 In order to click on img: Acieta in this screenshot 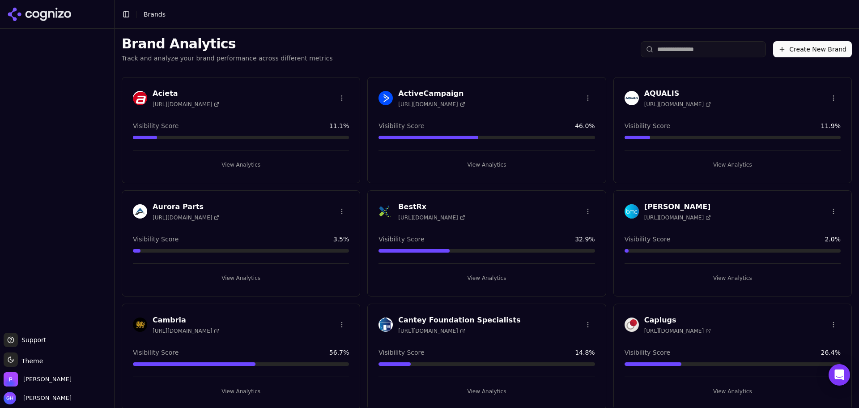, I will do `click(140, 98)`.